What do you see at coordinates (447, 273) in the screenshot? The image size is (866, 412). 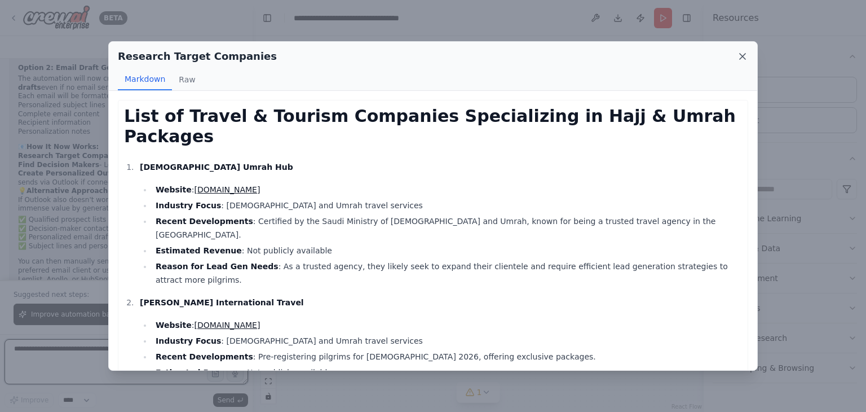 I see `li: : As a trusted agency, they likely seek to expand their clientele and require efficient lead gene...` at bounding box center [447, 273].